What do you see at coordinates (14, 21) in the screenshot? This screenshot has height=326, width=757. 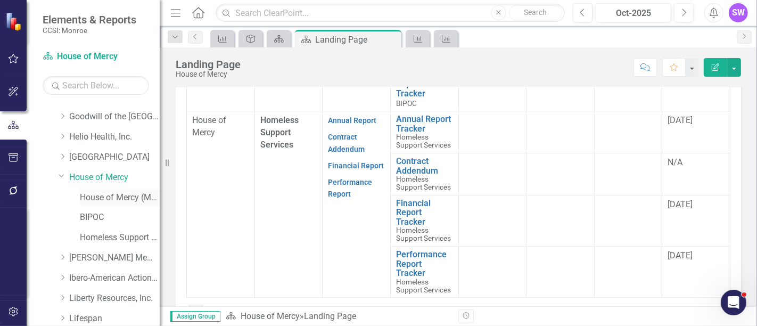 I see `img: ClearPoint Strategy` at bounding box center [14, 21].